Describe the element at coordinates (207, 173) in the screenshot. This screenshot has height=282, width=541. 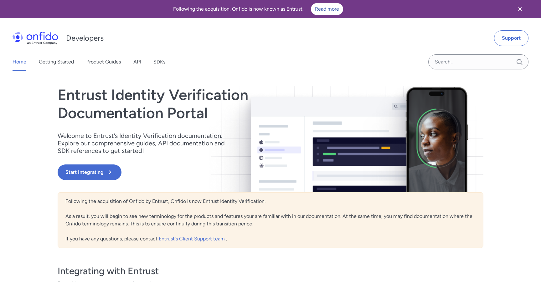
I see `a: Start Integrating` at that location.